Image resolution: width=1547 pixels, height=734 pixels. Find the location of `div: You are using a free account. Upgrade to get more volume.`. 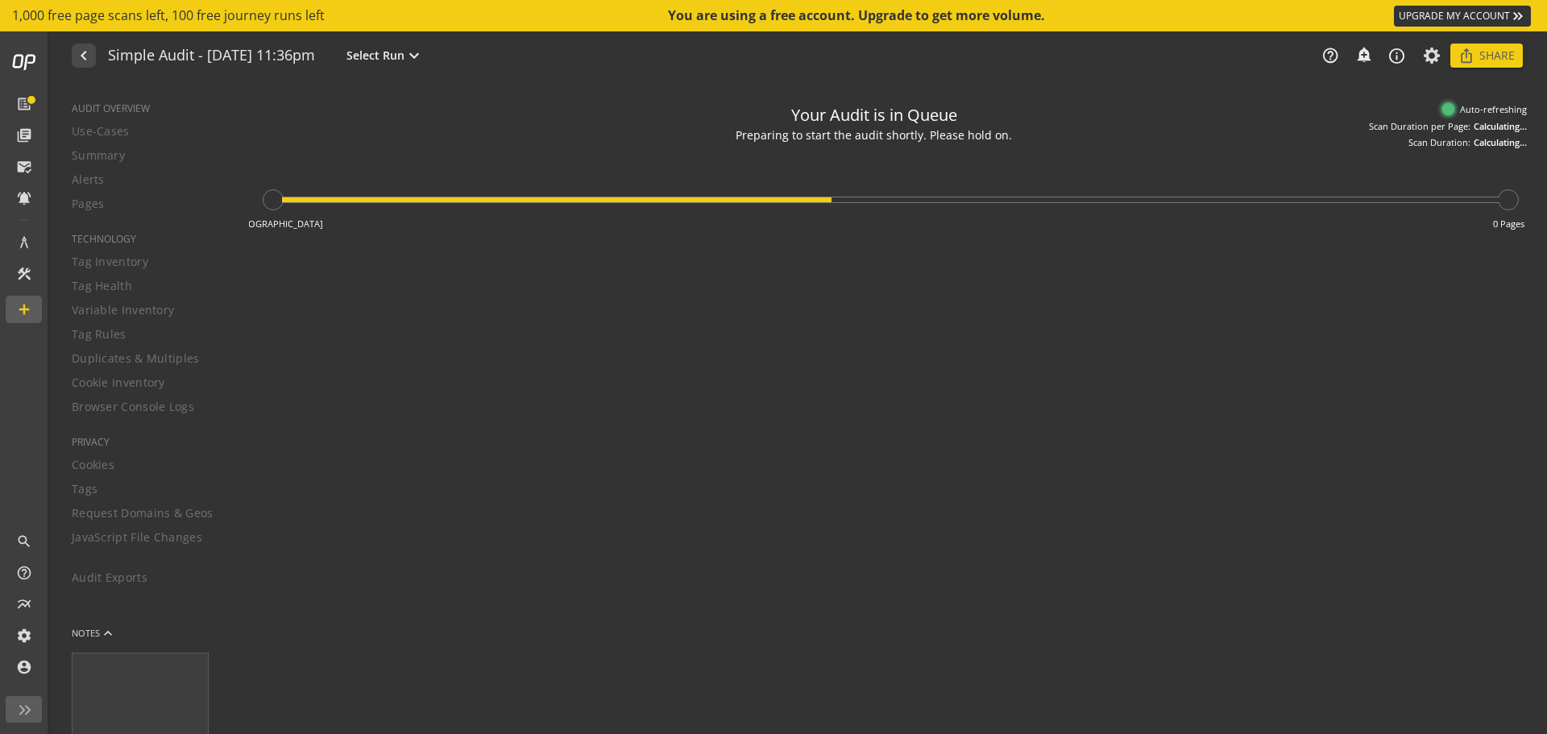

div: You are using a free account. Upgrade to get more volume. is located at coordinates (857, 15).